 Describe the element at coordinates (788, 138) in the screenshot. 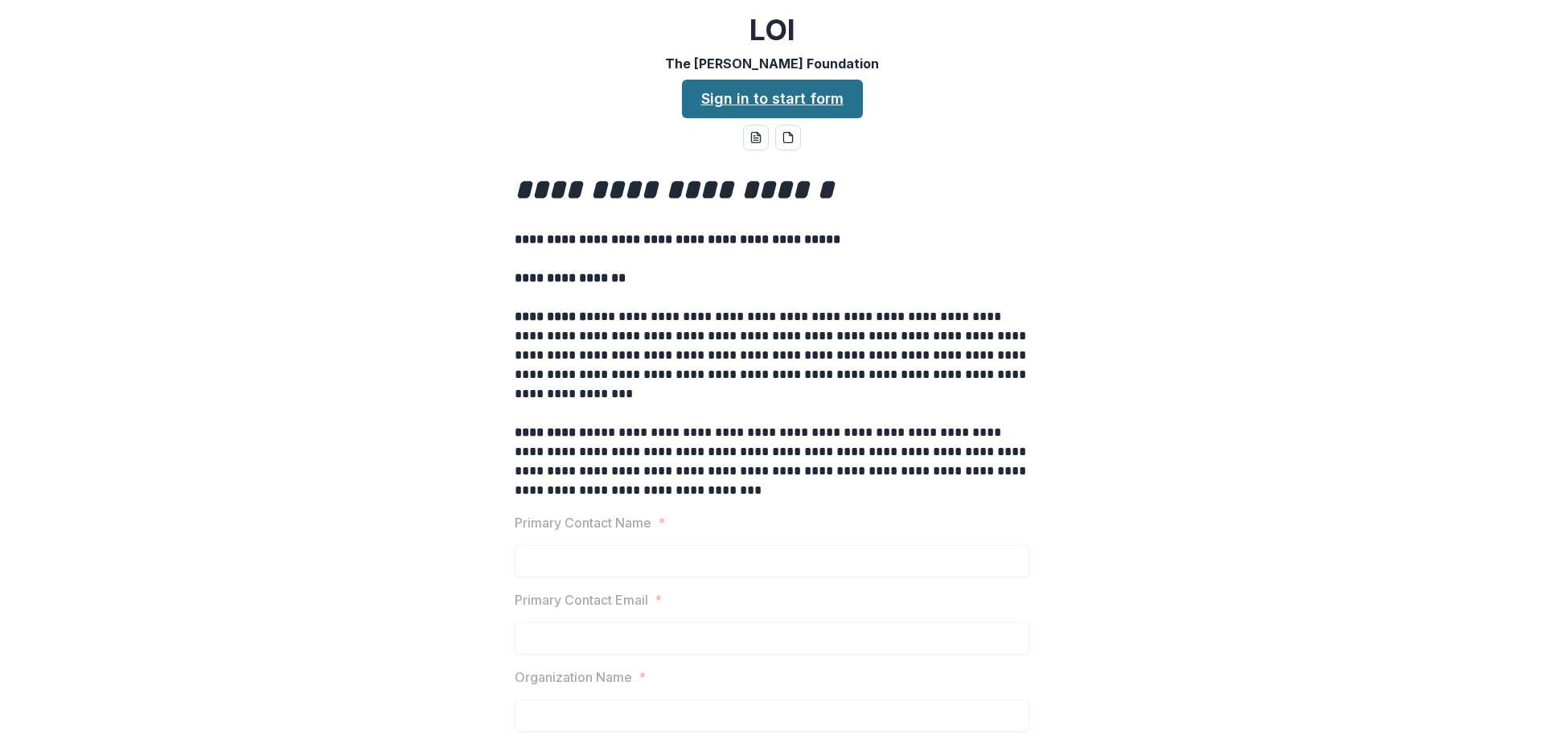

I see `button: pdf-download` at that location.